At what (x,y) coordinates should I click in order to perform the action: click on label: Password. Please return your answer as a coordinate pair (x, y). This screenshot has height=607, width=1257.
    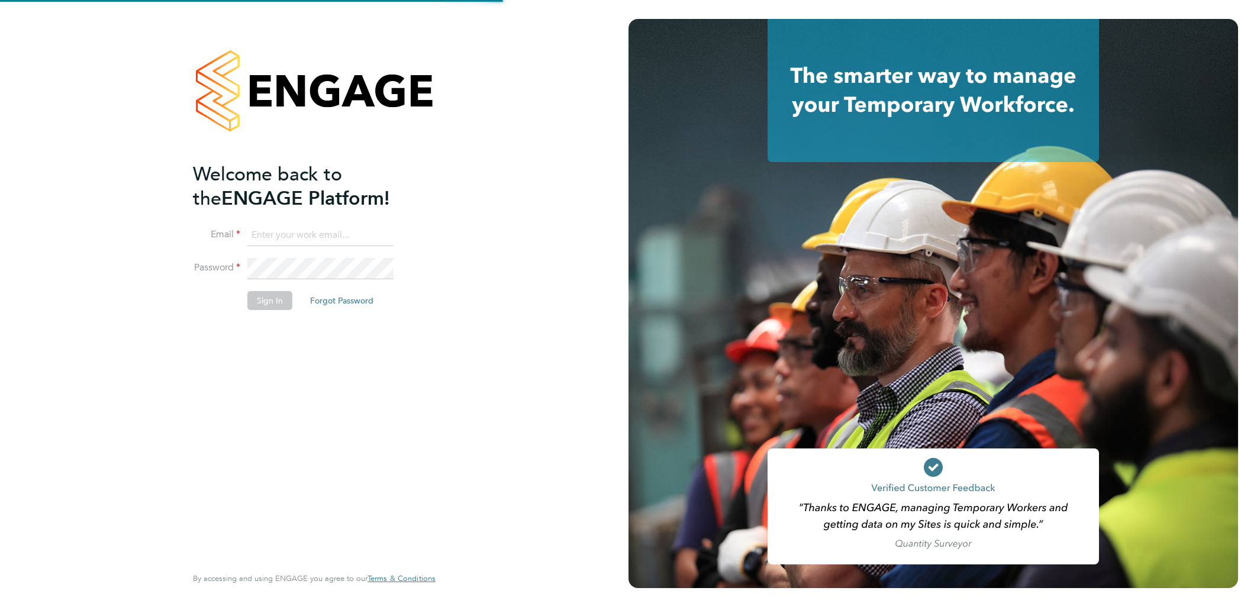
    Looking at the image, I should click on (217, 268).